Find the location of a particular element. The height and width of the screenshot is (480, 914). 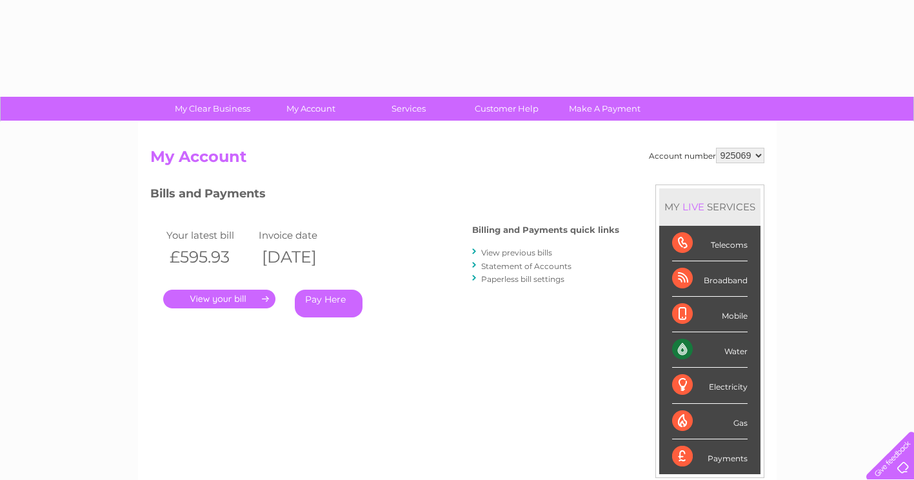

div: Electricity is located at coordinates (710, 385).